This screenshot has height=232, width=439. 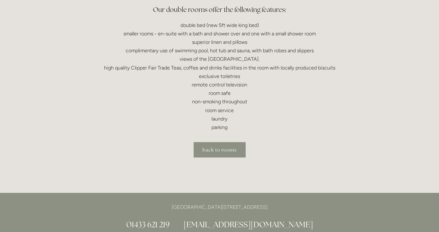 I want to click on a: back to rooms, so click(x=220, y=150).